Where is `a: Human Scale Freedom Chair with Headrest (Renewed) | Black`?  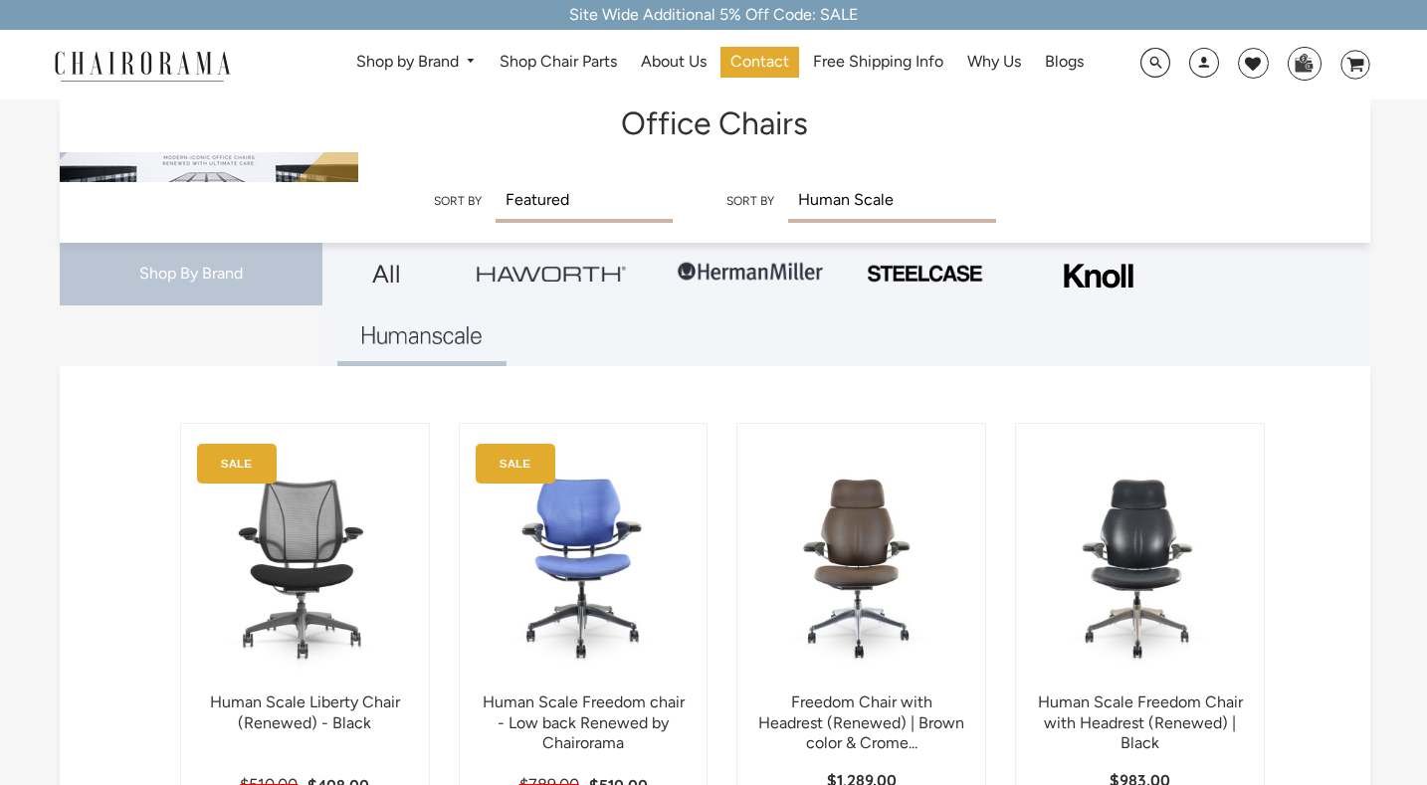
a: Human Scale Freedom Chair with Headrest (Renewed) | Black is located at coordinates (1140, 722).